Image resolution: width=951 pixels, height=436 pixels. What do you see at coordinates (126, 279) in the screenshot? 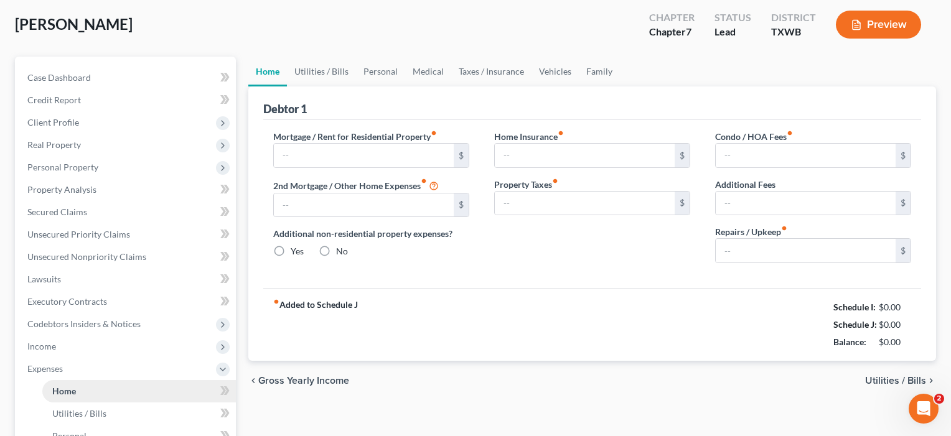
I see `a: Lawsuits` at bounding box center [126, 279].